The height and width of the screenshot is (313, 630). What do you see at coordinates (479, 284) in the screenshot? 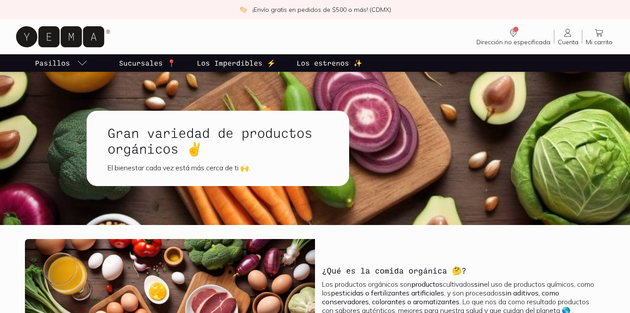
I see `b: sin` at bounding box center [479, 284].